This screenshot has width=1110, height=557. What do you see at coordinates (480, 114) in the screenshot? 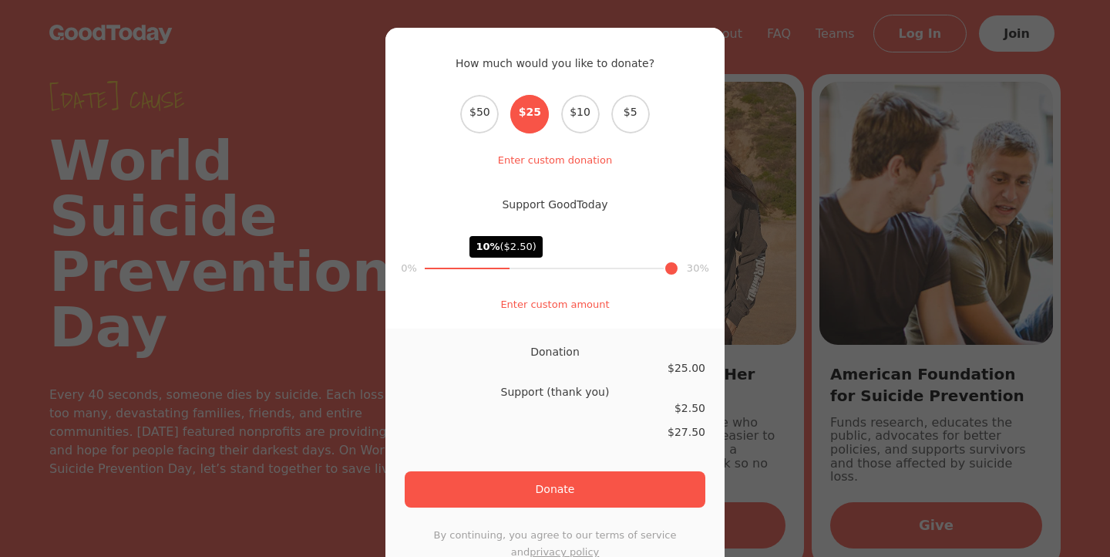
I see `span: $50` at bounding box center [480, 114].